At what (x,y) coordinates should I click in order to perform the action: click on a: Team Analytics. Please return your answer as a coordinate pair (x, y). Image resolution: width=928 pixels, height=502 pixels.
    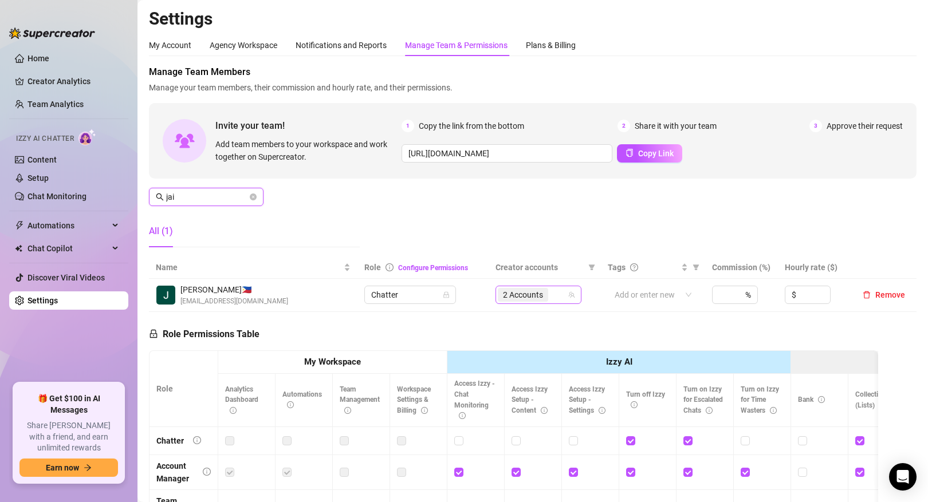
    Looking at the image, I should click on (56, 104).